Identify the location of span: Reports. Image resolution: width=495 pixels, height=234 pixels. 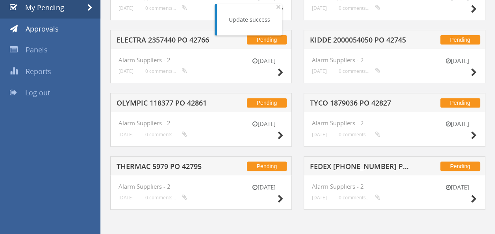
(38, 71).